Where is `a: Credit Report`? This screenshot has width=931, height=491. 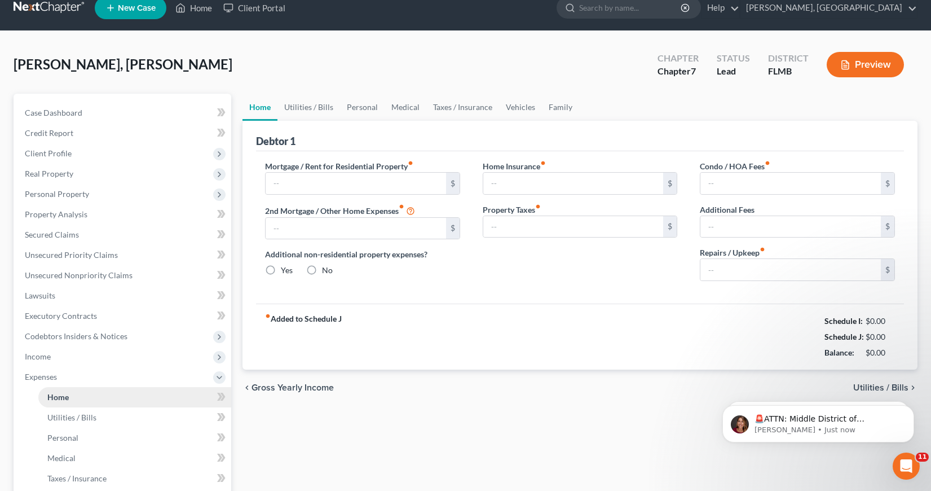 a: Credit Report is located at coordinates (124, 133).